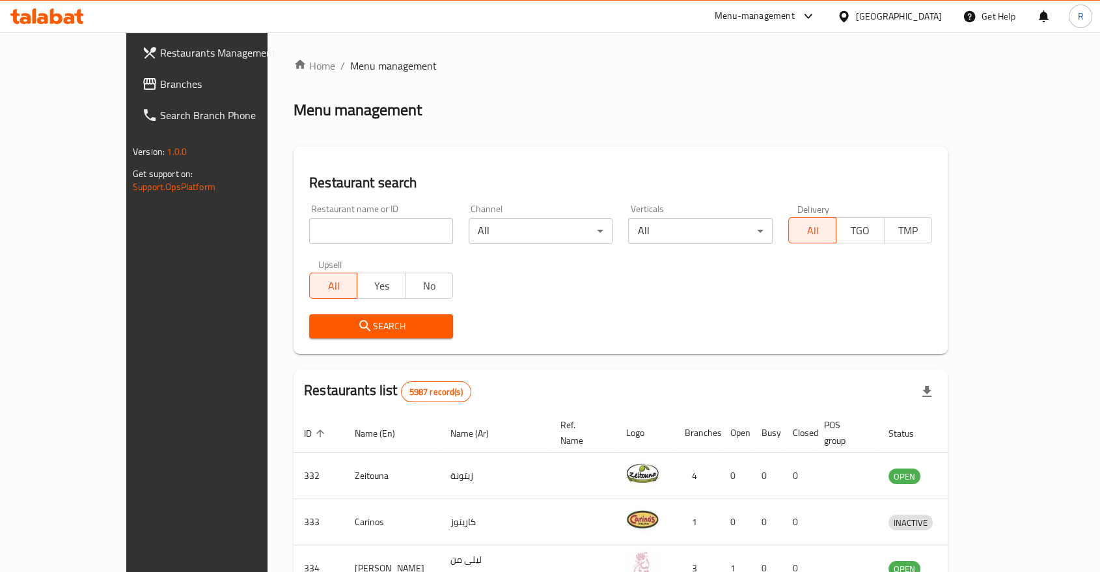 The height and width of the screenshot is (572, 1100). What do you see at coordinates (148, 152) in the screenshot?
I see `span: Version:` at bounding box center [148, 152].